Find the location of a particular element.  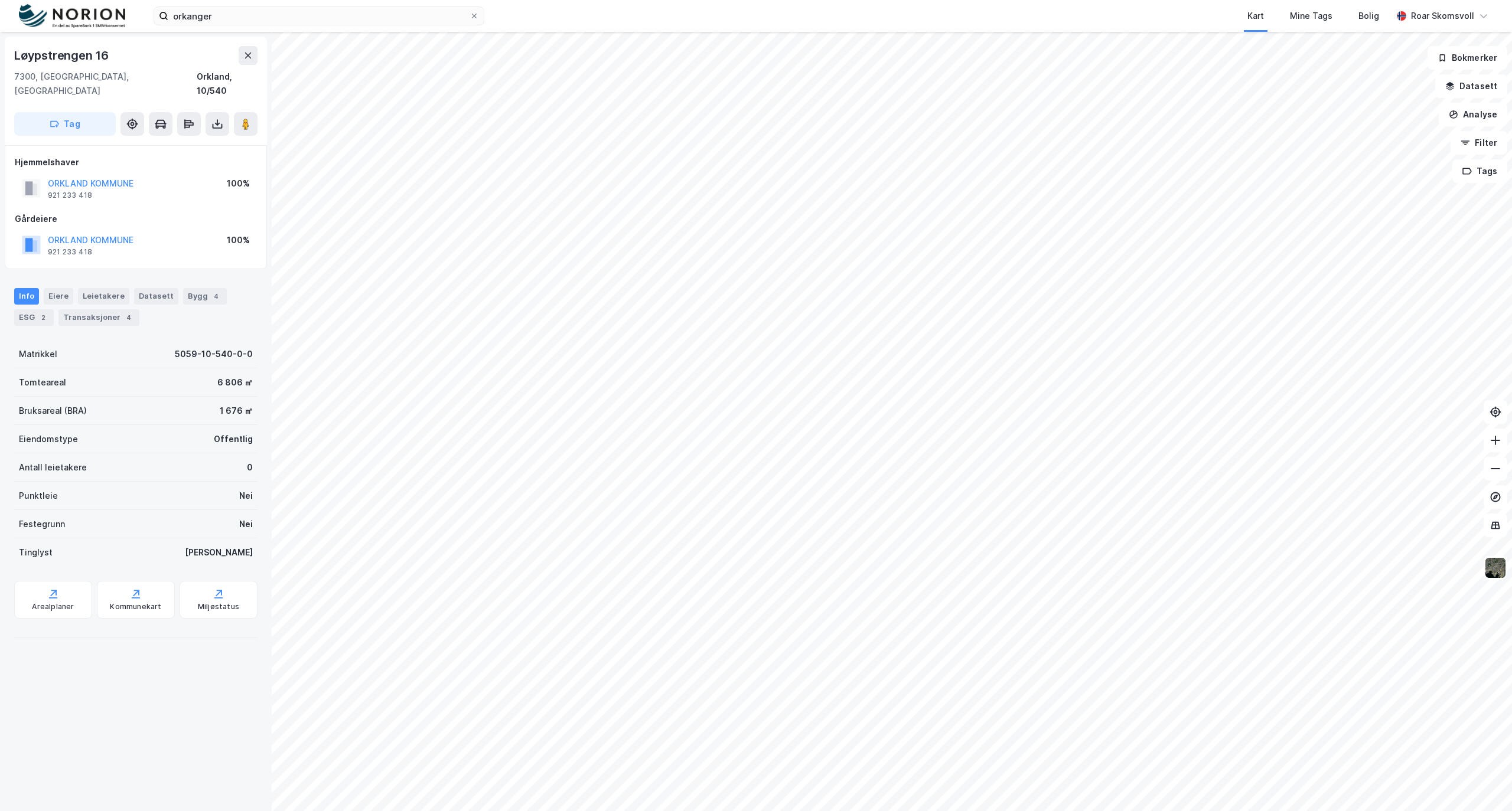

div: Eiendomstype is located at coordinates (49, 440).